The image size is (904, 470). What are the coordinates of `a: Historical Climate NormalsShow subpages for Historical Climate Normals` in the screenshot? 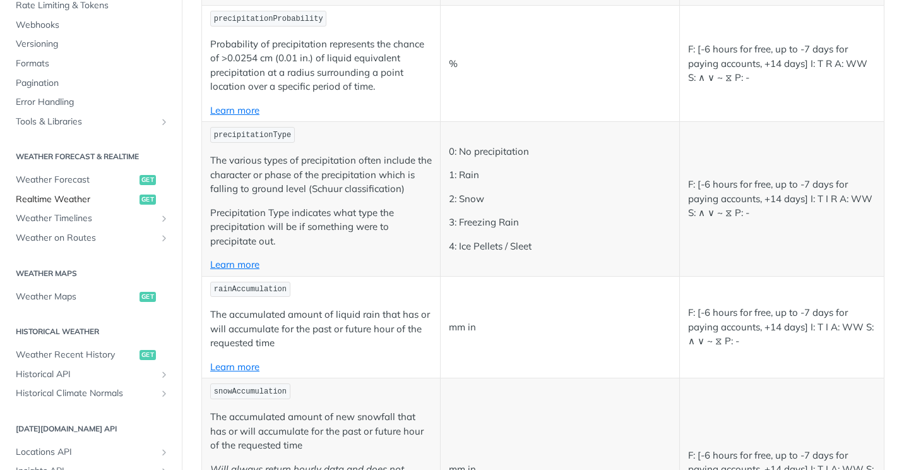 It's located at (91, 393).